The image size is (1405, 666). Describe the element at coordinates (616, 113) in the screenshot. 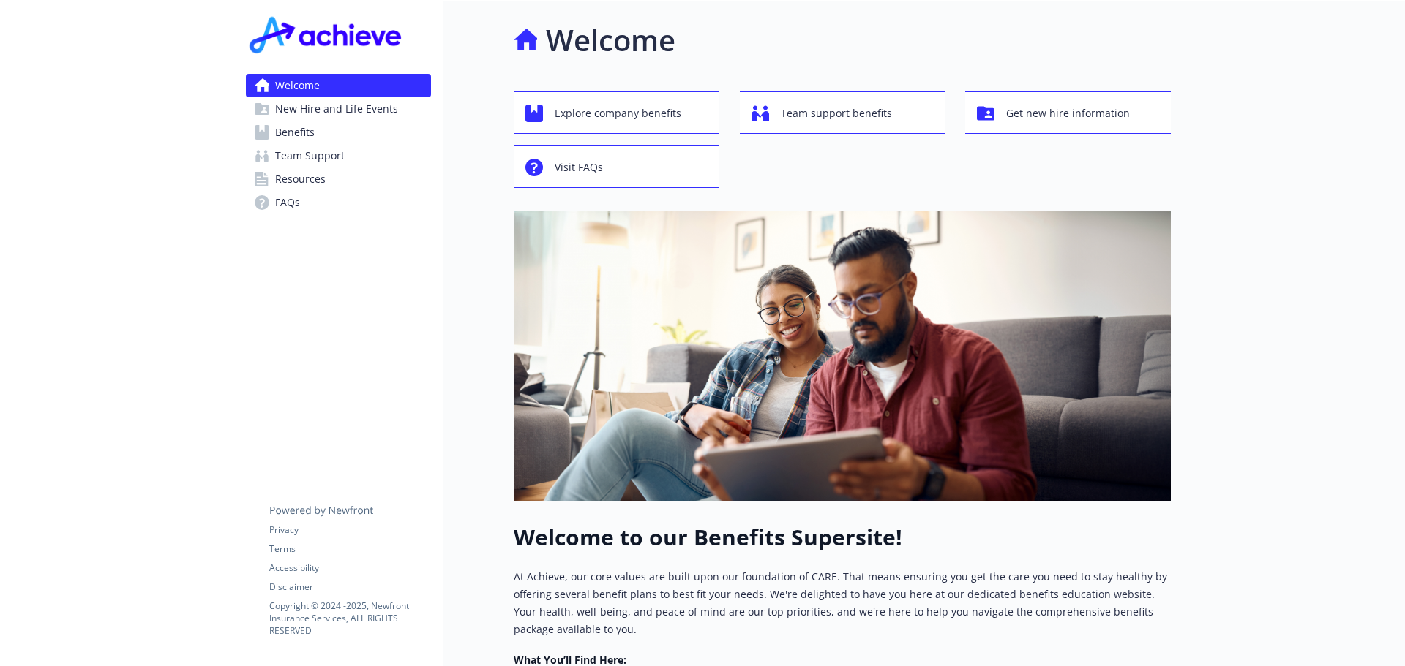

I see `button: Explore company benefits` at that location.